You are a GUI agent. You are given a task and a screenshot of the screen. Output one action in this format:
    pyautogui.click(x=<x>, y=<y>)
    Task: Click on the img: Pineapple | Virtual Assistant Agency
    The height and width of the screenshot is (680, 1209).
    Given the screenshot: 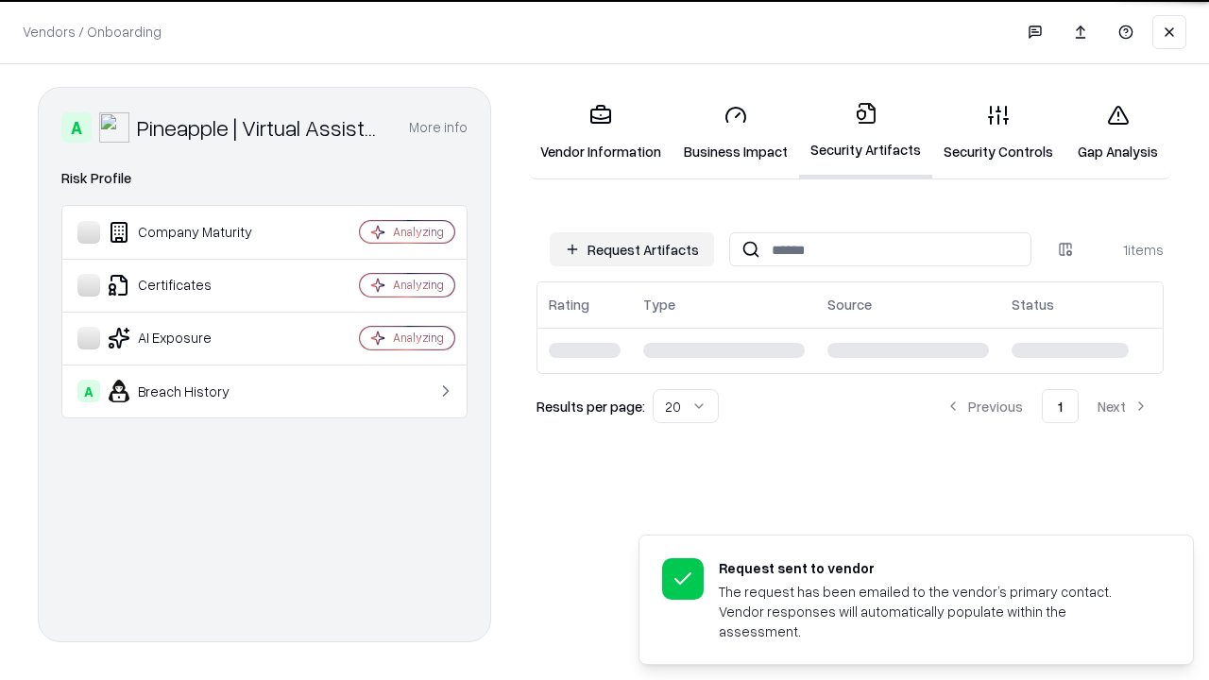 What is the action you would take?
    pyautogui.click(x=114, y=128)
    